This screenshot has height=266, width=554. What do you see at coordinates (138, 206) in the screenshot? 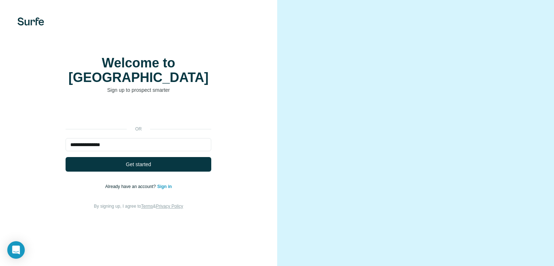
I see `span: By signing up, I agree to &` at bounding box center [138, 206].